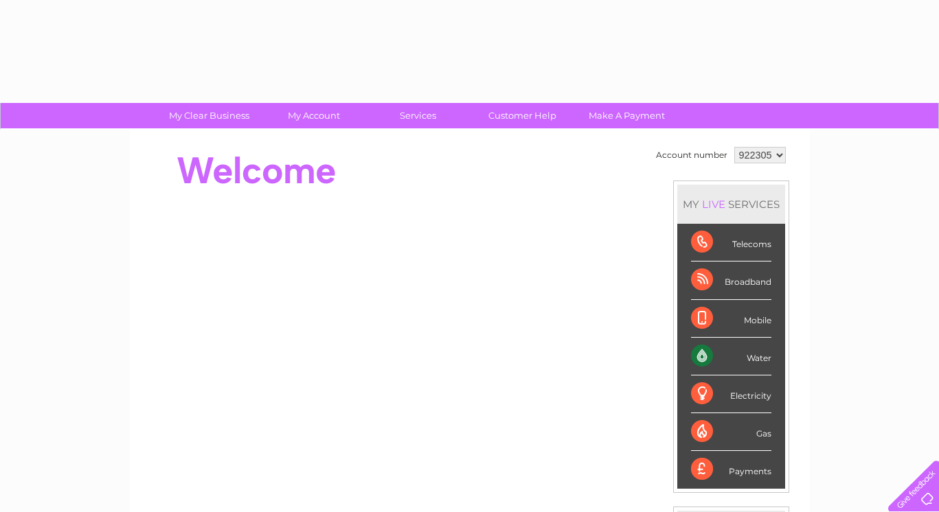 The height and width of the screenshot is (512, 939). What do you see at coordinates (730, 204) in the screenshot?
I see `div: MY SERVICES` at bounding box center [730, 204].